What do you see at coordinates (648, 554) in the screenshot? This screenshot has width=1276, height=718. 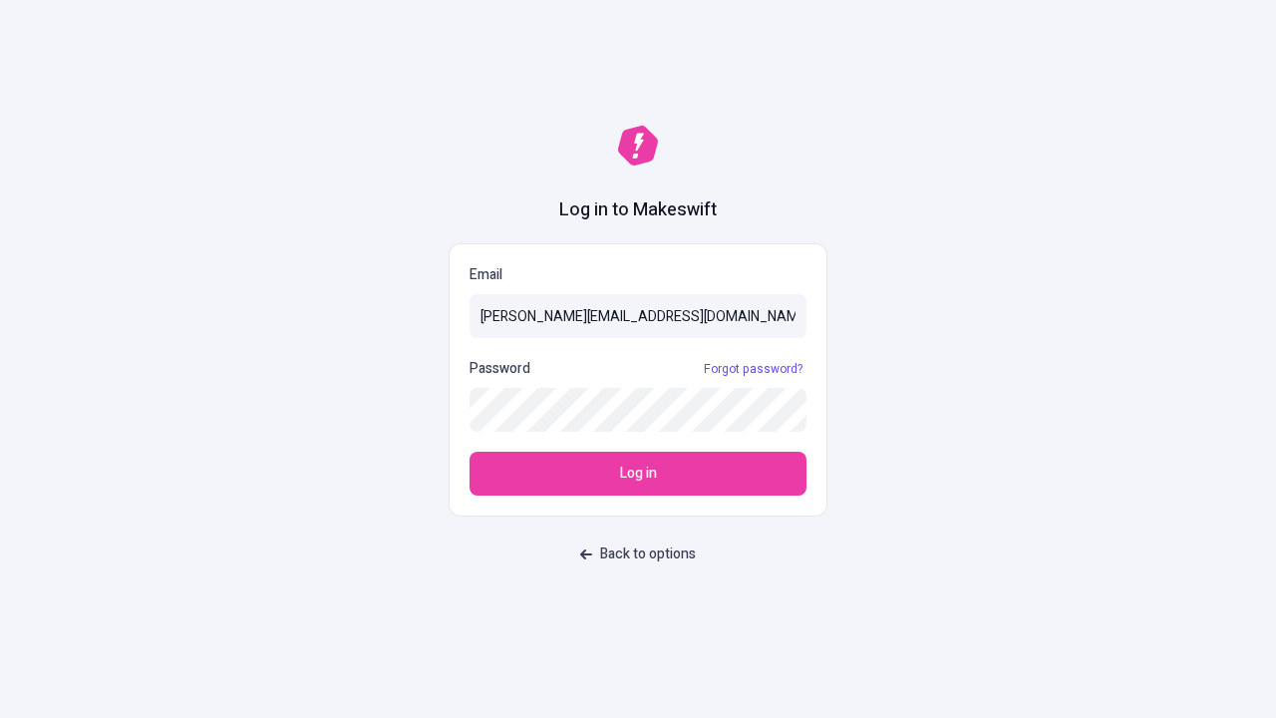 I see `span: Back to options` at bounding box center [648, 554].